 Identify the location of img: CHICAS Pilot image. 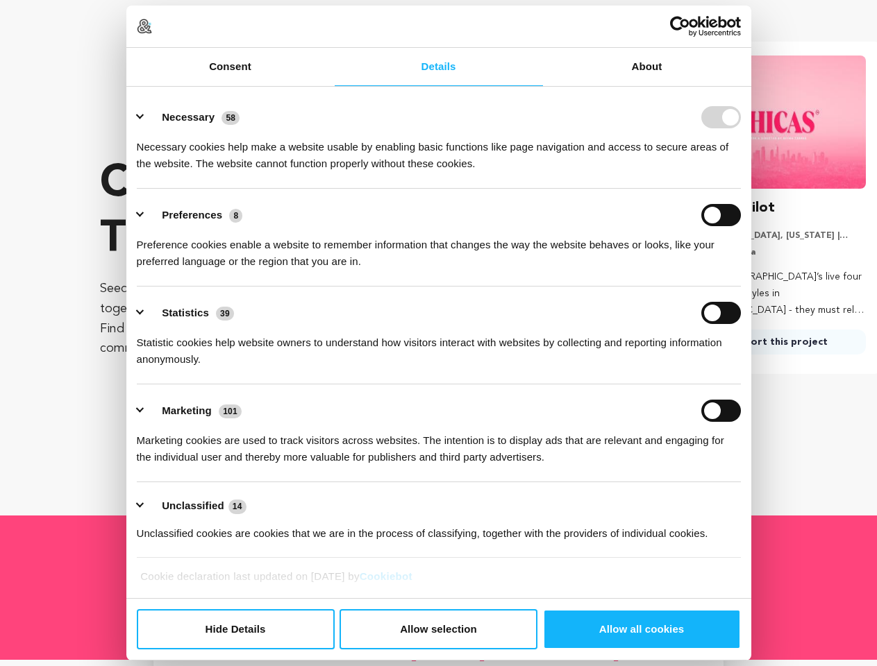
(776, 122).